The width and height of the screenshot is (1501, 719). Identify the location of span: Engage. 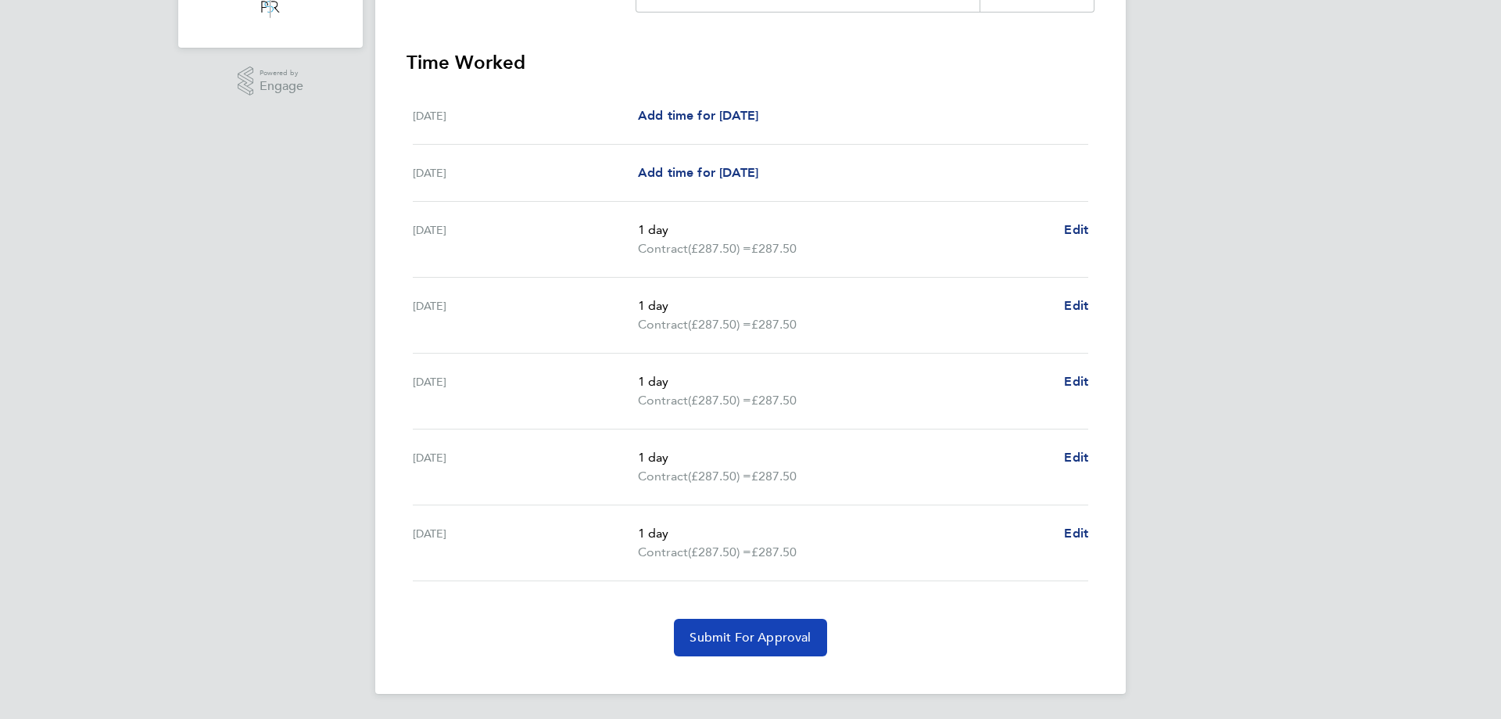
(281, 86).